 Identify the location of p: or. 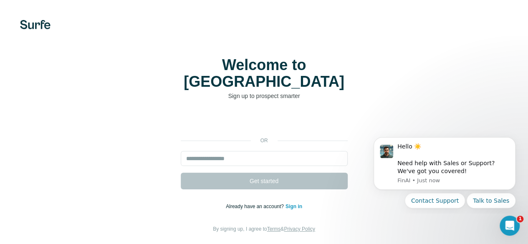
(264, 141).